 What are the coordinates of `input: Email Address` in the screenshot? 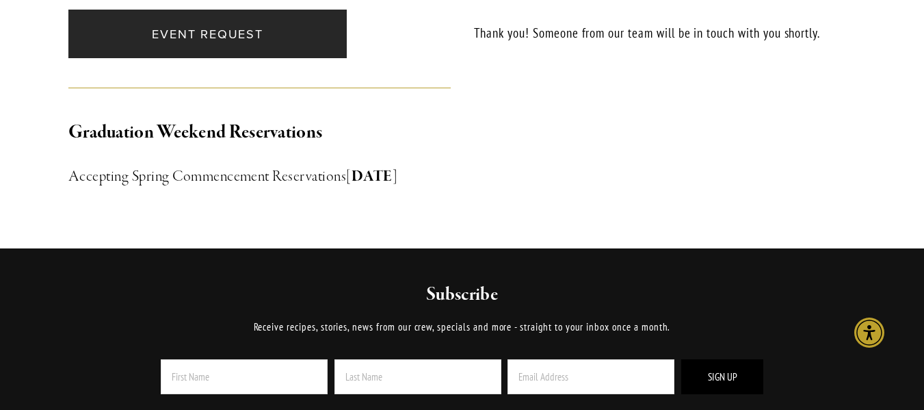 It's located at (591, 376).